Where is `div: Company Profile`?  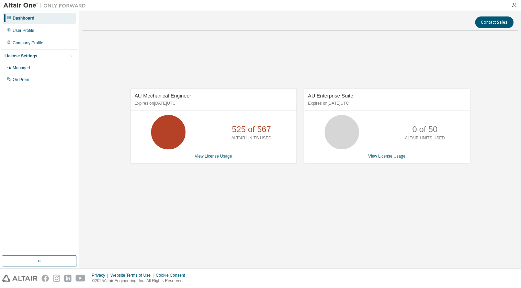 div: Company Profile is located at coordinates (28, 43).